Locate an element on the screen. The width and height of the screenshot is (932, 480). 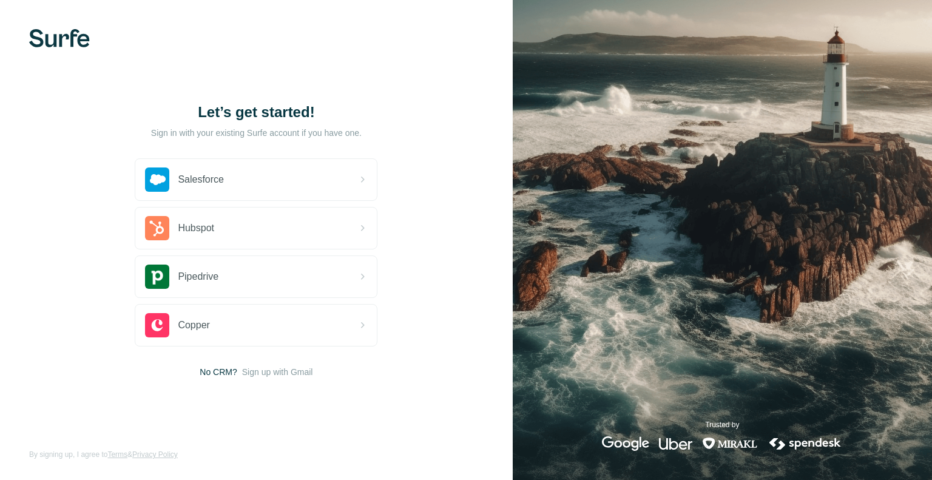
span: Pipedrive is located at coordinates (198, 277).